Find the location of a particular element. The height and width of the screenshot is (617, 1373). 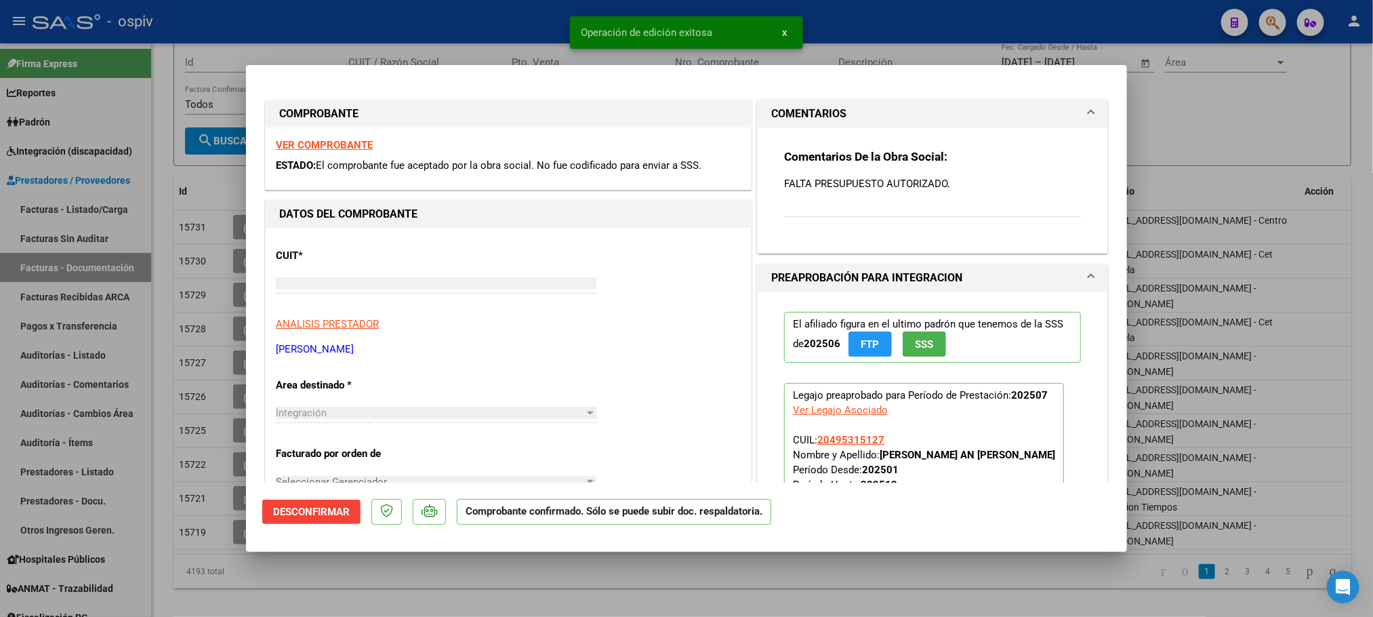

span: Desconfirmar is located at coordinates (311, 512).